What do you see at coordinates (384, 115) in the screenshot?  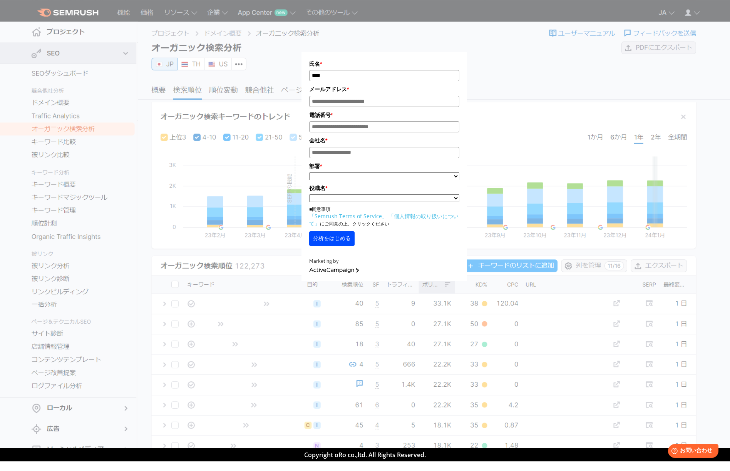 I see `label: 電話番号` at bounding box center [384, 115].